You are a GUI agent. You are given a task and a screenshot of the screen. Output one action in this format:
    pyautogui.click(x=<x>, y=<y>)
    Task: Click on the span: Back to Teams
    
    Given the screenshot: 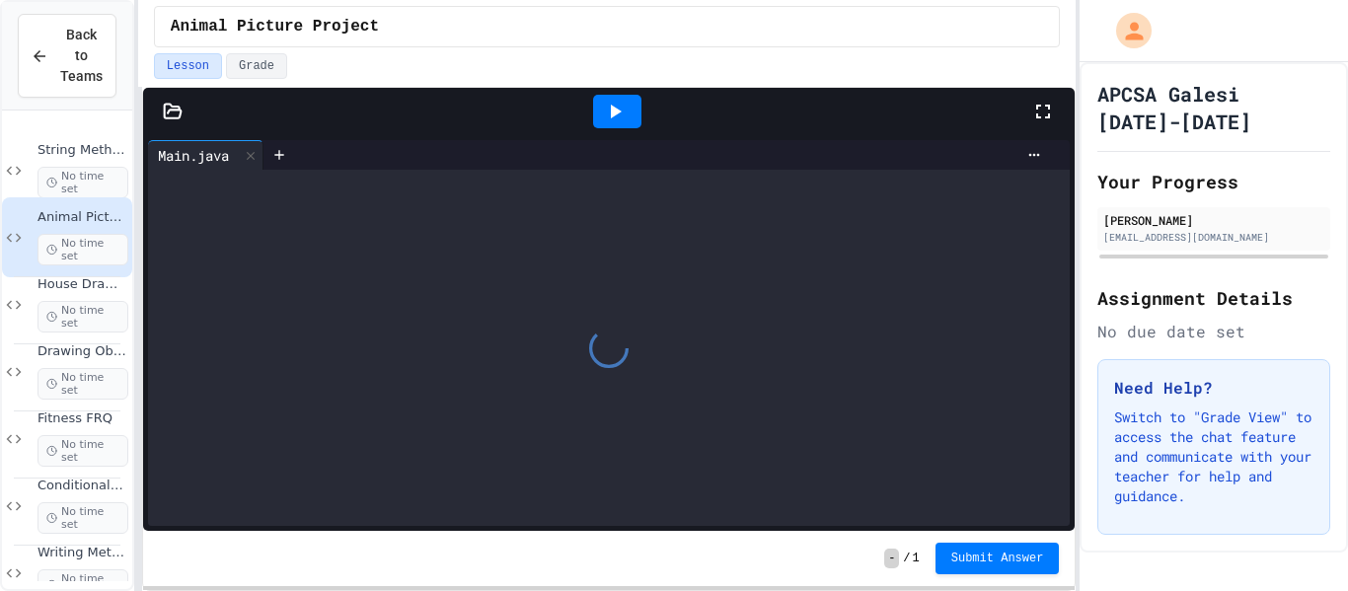 What is the action you would take?
    pyautogui.click(x=81, y=55)
    